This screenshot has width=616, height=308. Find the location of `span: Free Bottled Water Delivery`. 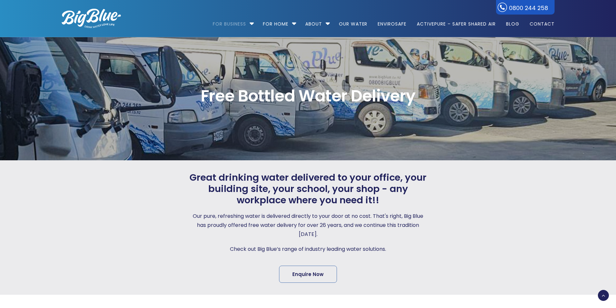

span: Free Bottled Water Delivery is located at coordinates (308, 96).